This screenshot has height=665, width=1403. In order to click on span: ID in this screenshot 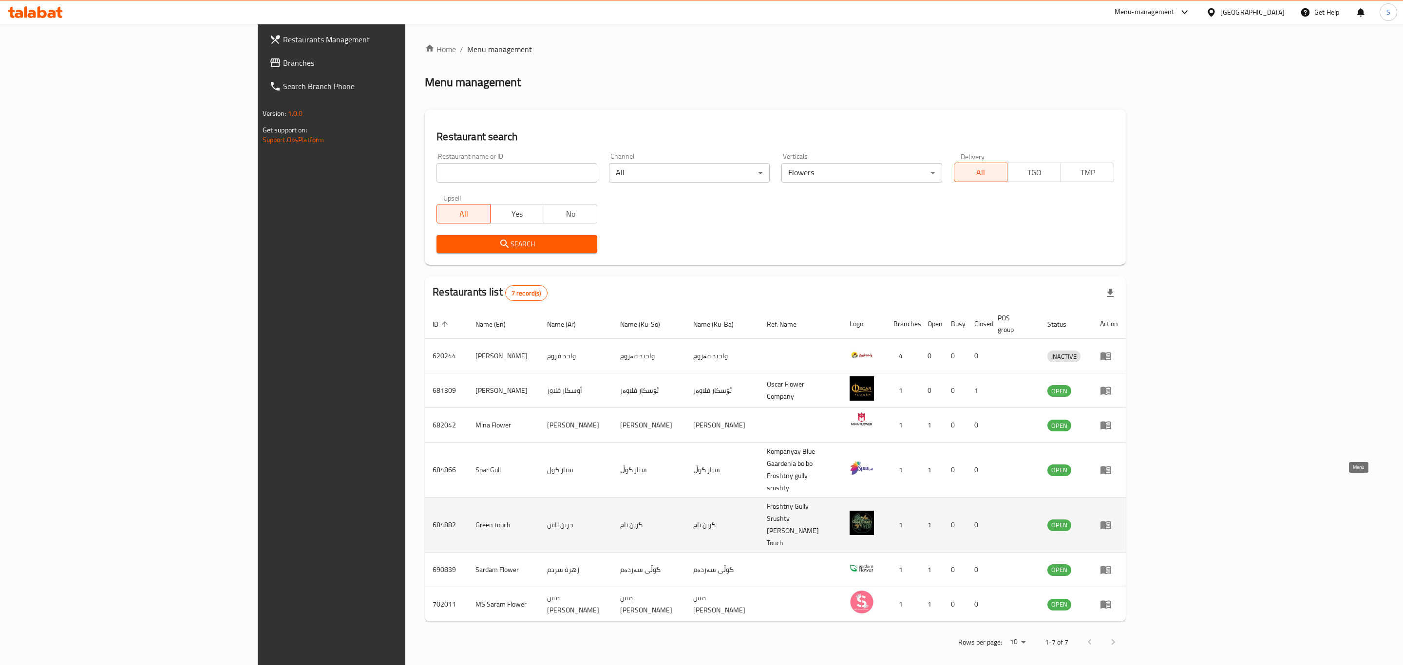, I will do `click(442, 324)`.